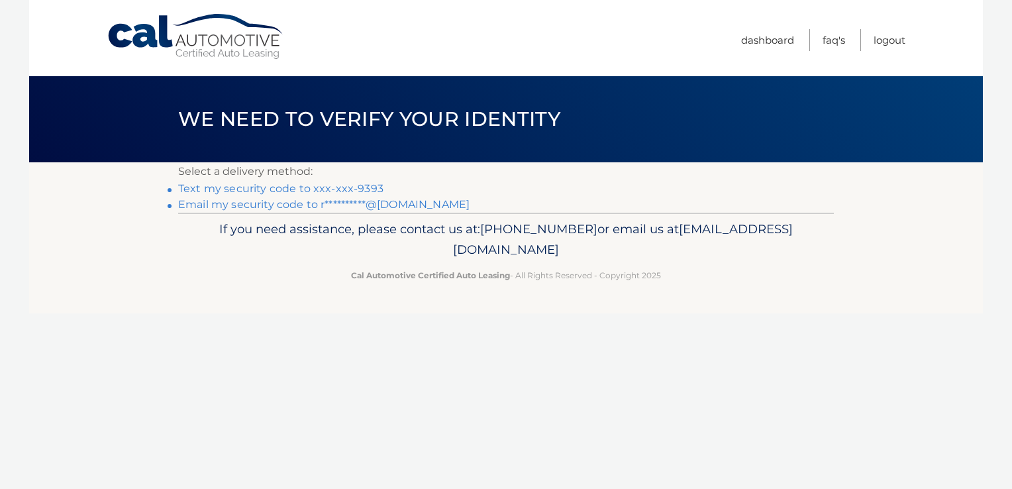  I want to click on p: If you need assistance, please contact us at: or email us at, so click(506, 240).